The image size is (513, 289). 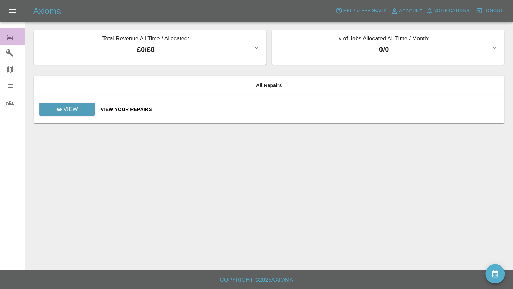 I want to click on h6: Copyright © 2025 Axioma, so click(x=256, y=280).